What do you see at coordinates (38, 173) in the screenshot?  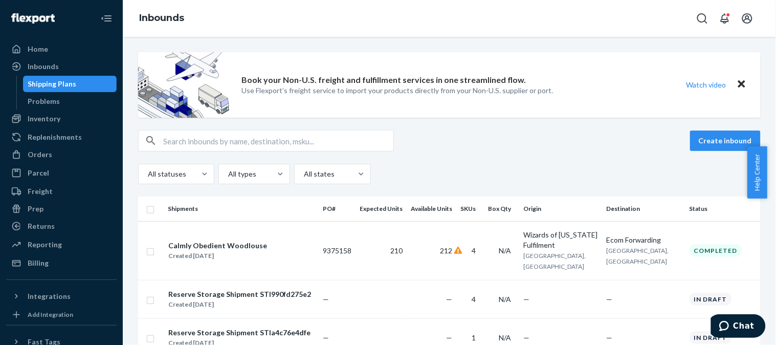 I see `div: Parcel` at bounding box center [38, 173].